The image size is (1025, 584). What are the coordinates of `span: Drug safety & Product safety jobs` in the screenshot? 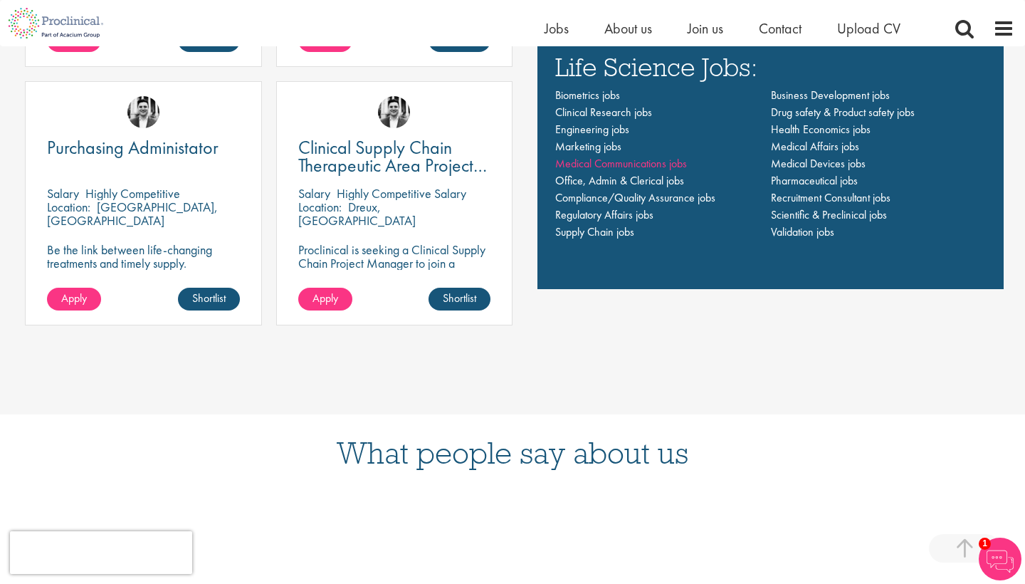 It's located at (843, 112).